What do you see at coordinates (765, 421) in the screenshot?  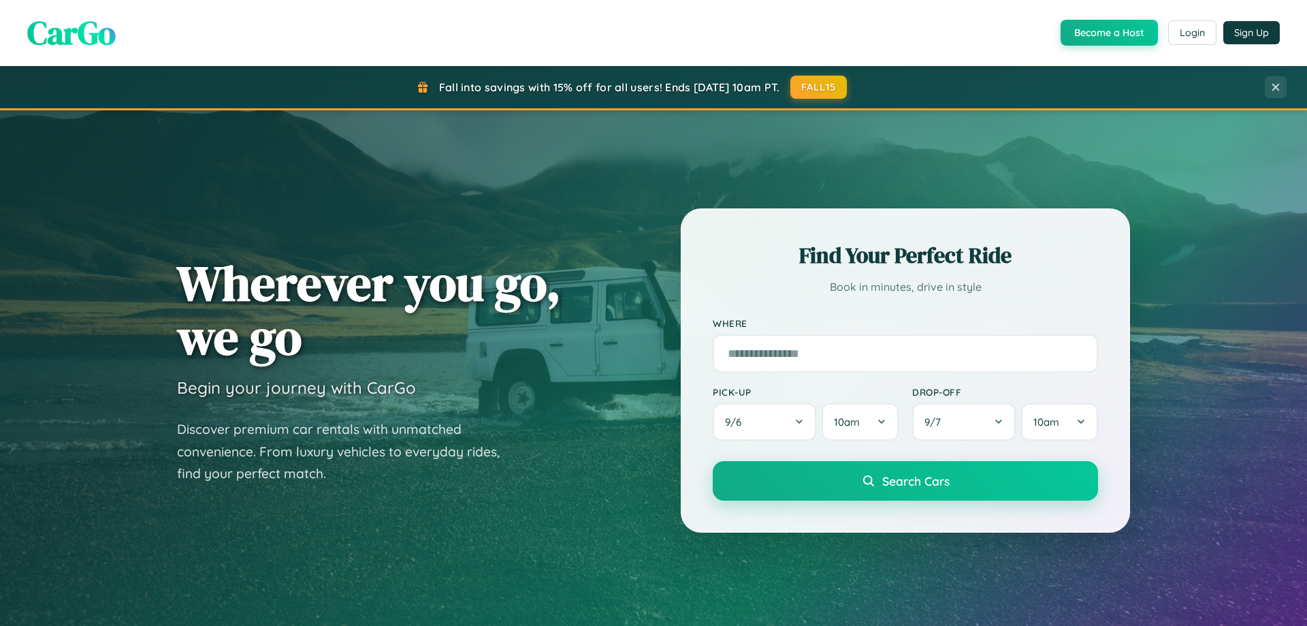 I see `button: 9/6` at bounding box center [765, 421].